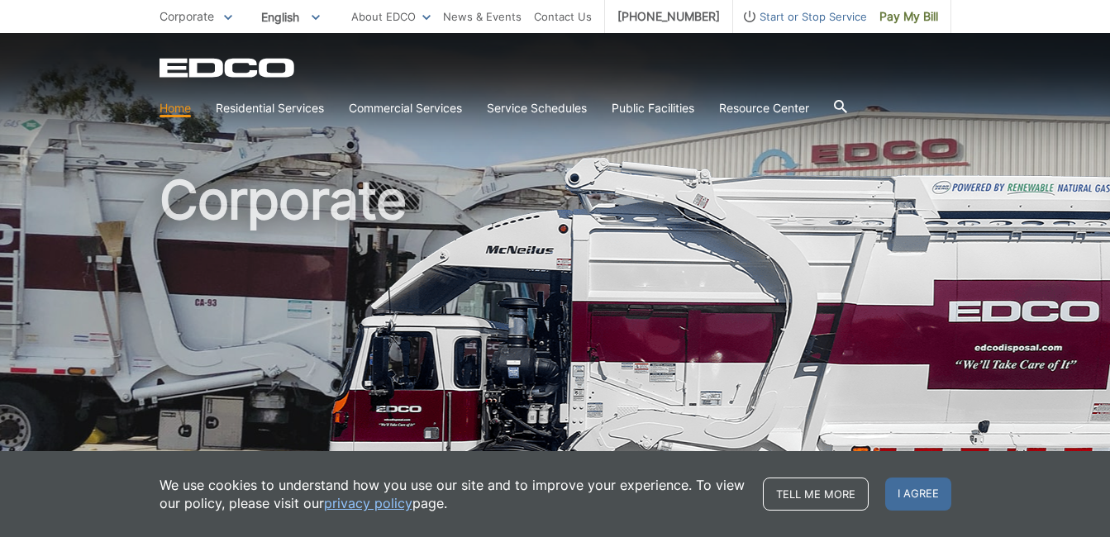 This screenshot has height=537, width=1110. I want to click on a: Contact Us, so click(563, 17).